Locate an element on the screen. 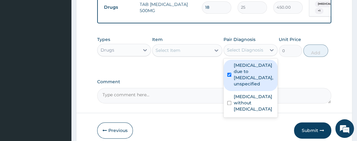 Image resolution: width=357 pixels, height=141 pixels. button: Add is located at coordinates (316, 51).